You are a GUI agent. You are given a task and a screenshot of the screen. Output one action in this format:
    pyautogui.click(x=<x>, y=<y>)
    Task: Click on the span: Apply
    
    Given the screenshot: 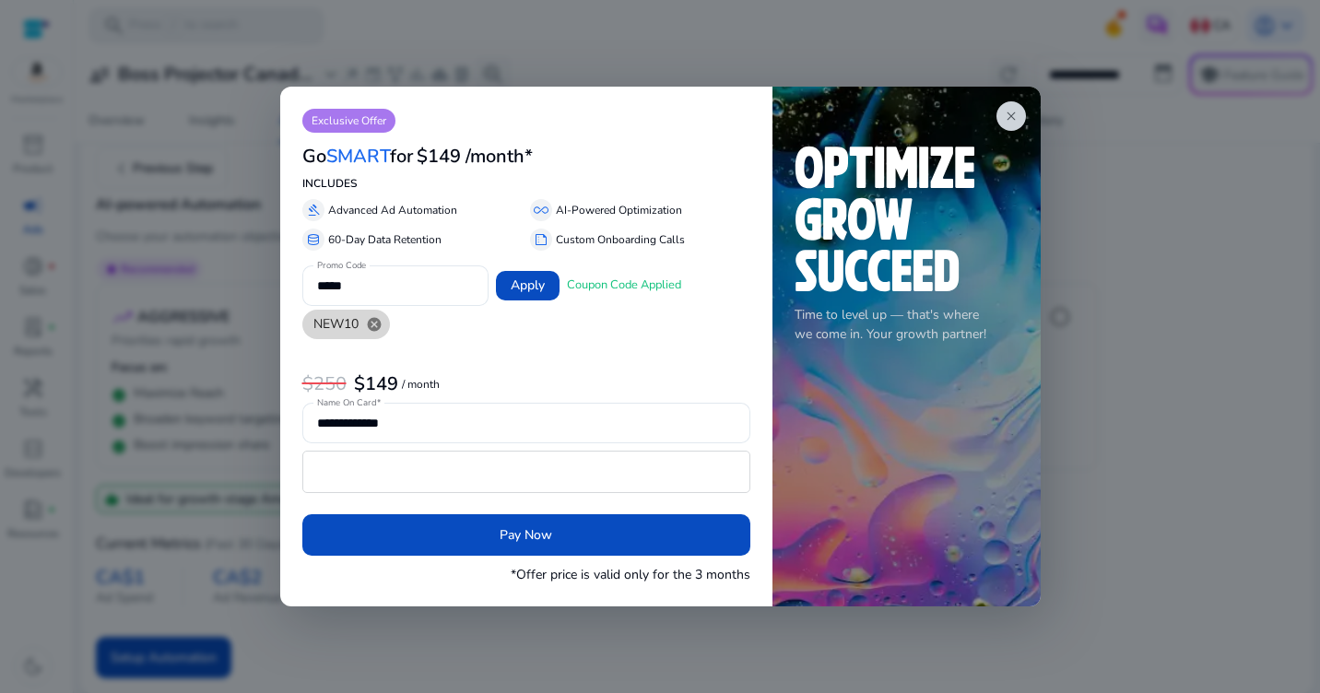 What is the action you would take?
    pyautogui.click(x=527, y=285)
    